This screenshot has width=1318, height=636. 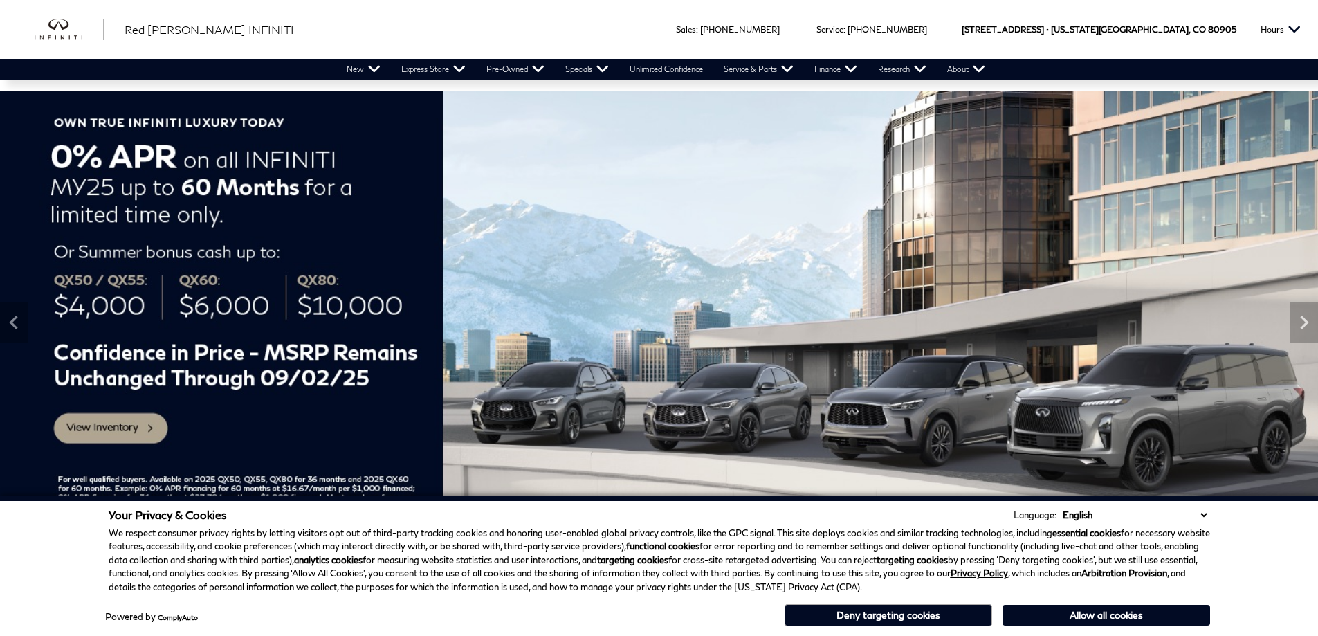 I want to click on a: infiniti, so click(x=69, y=30).